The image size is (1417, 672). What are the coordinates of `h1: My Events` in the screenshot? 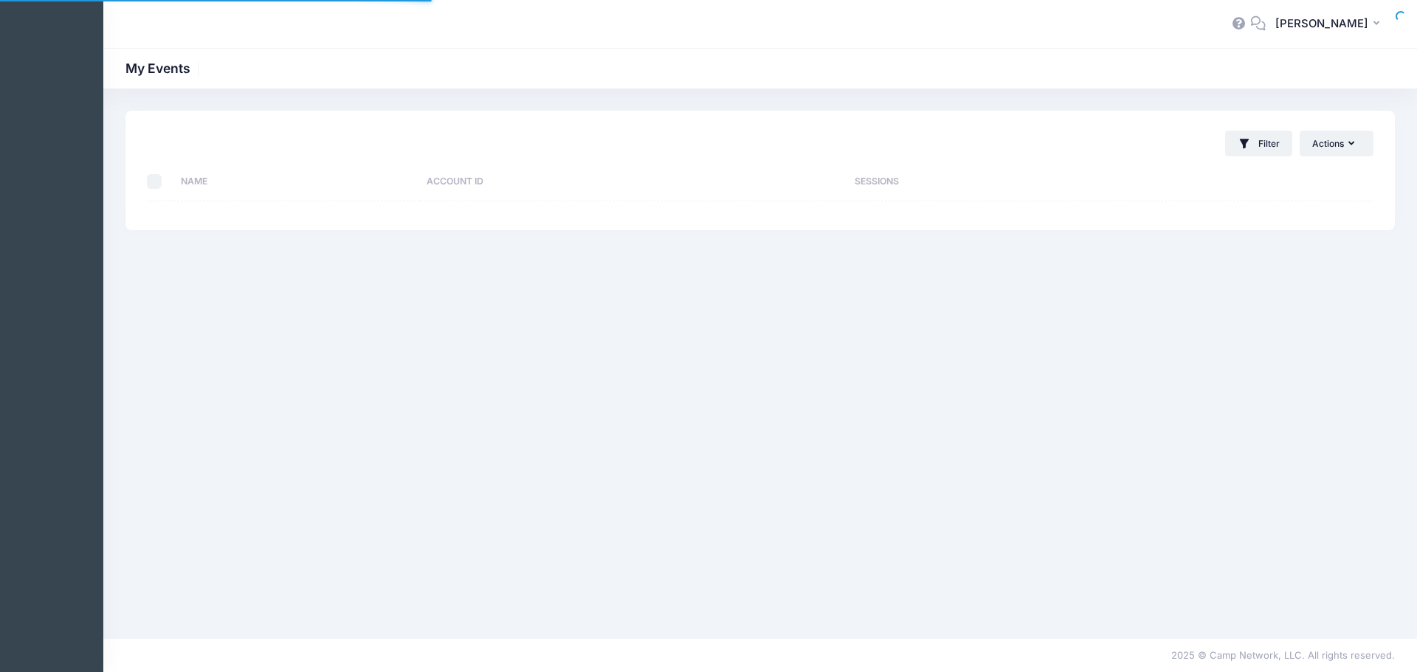 It's located at (164, 68).